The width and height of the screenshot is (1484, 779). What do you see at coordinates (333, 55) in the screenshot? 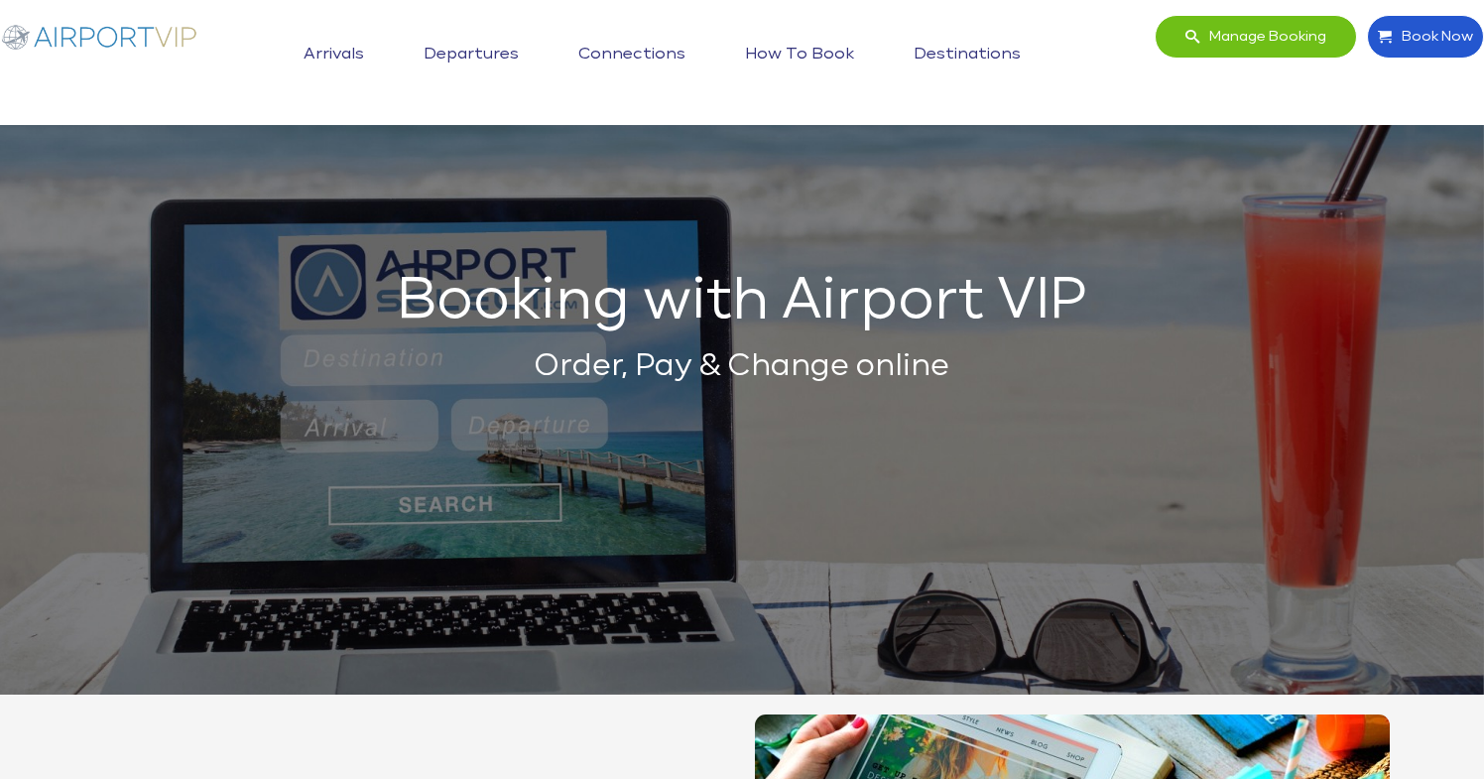
I see `a: Arrivals` at bounding box center [333, 55].